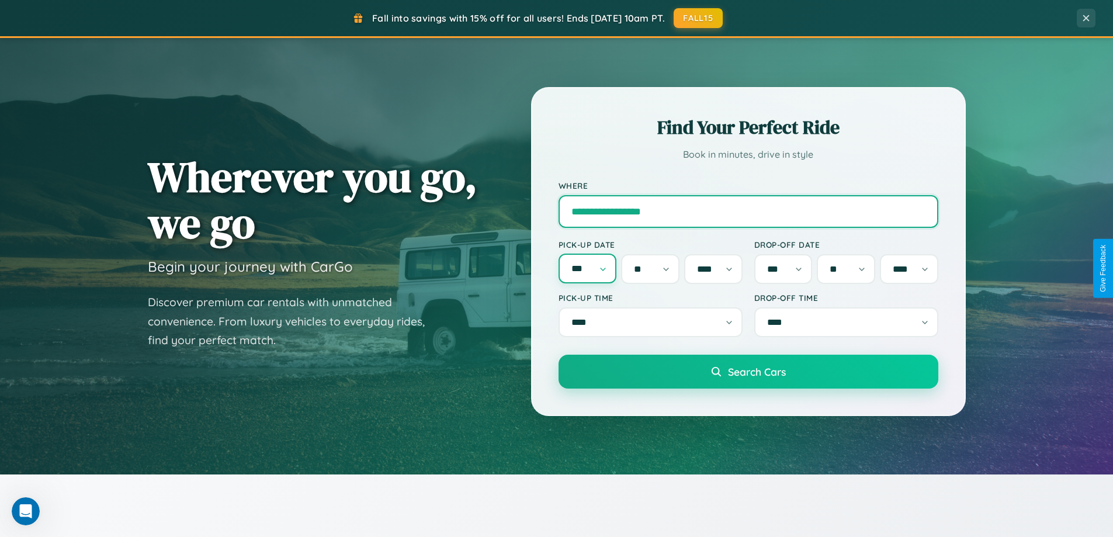 Image resolution: width=1113 pixels, height=537 pixels. I want to click on button: Search Cars, so click(748, 372).